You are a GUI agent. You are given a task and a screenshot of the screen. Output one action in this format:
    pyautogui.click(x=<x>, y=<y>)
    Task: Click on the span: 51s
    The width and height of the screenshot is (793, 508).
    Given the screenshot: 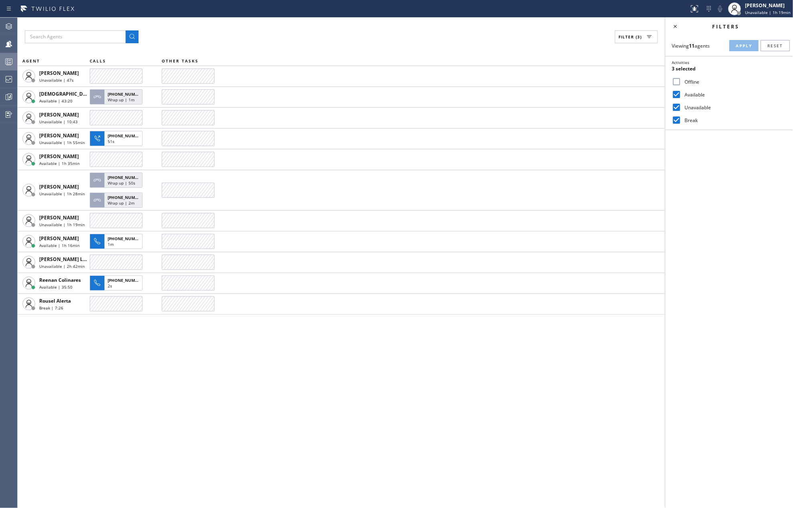 What is the action you would take?
    pyautogui.click(x=111, y=141)
    